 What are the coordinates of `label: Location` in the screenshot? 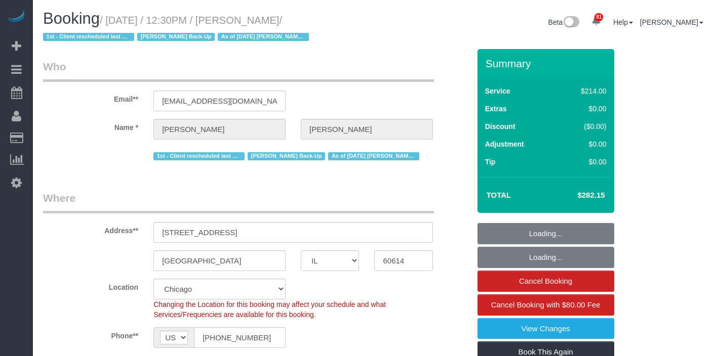 It's located at (91, 286).